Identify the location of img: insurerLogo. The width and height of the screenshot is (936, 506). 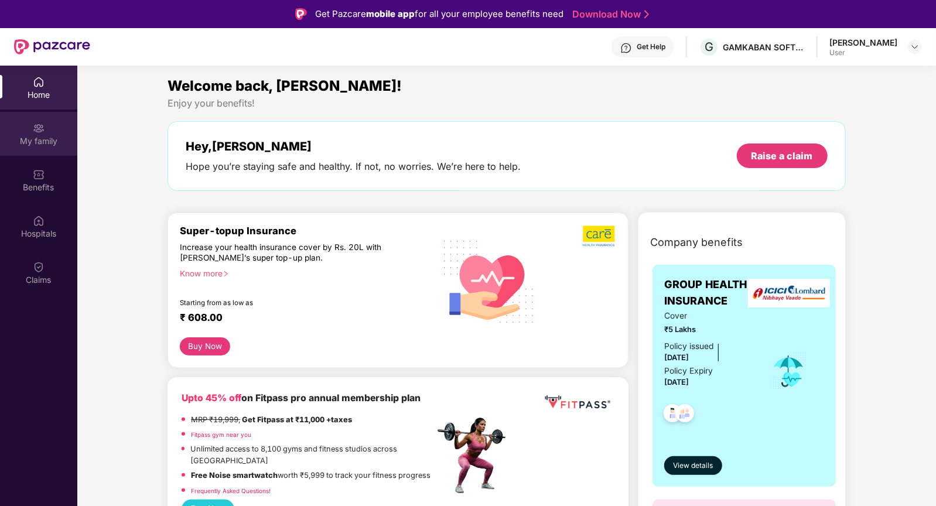
(789, 293).